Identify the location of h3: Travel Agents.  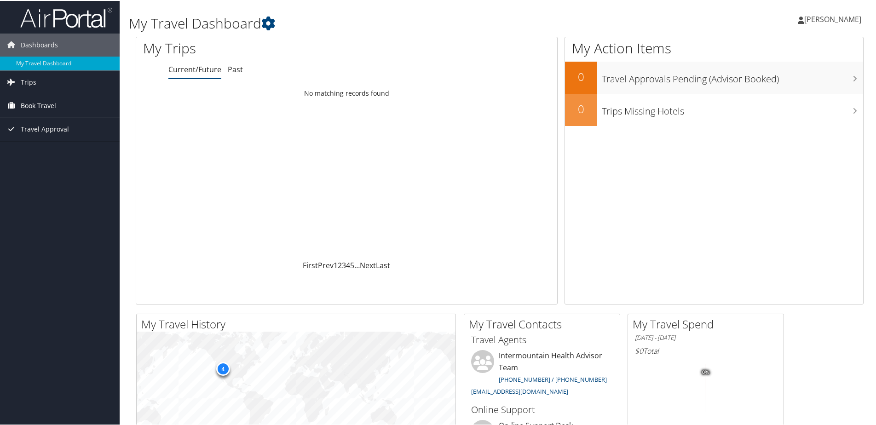
(542, 339).